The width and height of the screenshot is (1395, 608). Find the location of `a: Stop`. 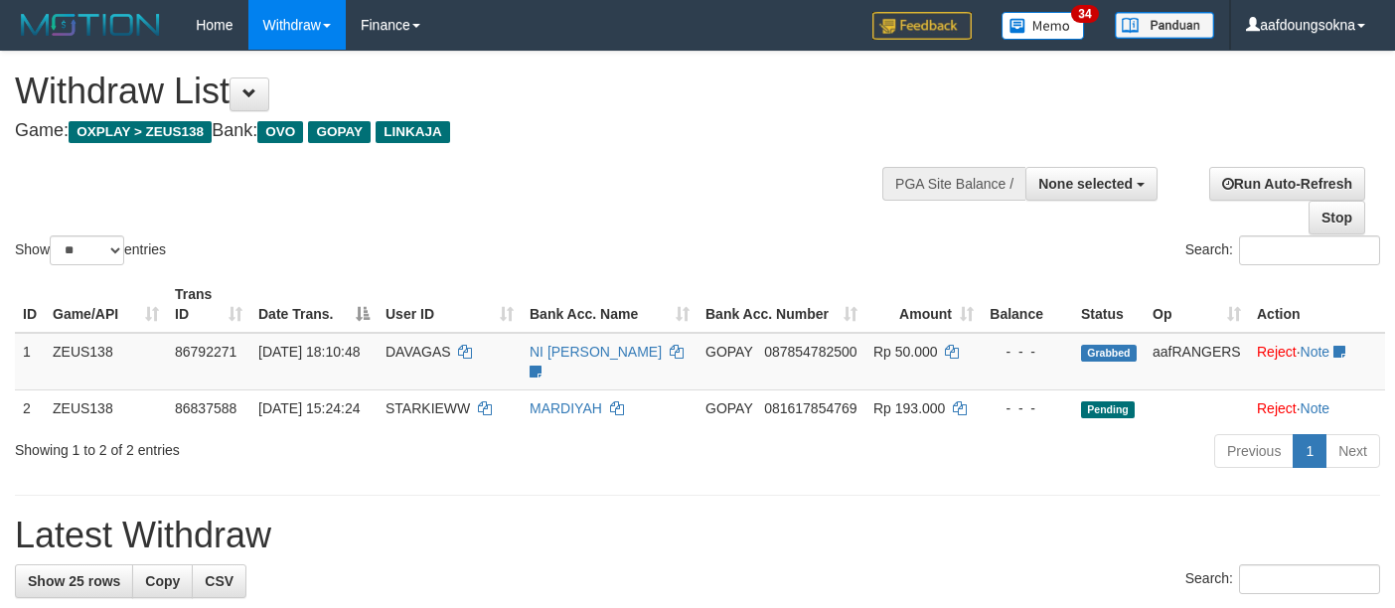

a: Stop is located at coordinates (1336, 218).